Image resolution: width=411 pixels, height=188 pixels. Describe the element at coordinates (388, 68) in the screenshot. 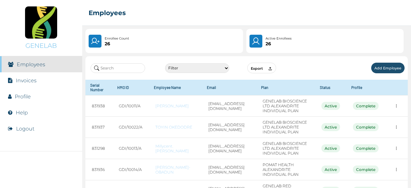

I see `button: Add Employee` at that location.